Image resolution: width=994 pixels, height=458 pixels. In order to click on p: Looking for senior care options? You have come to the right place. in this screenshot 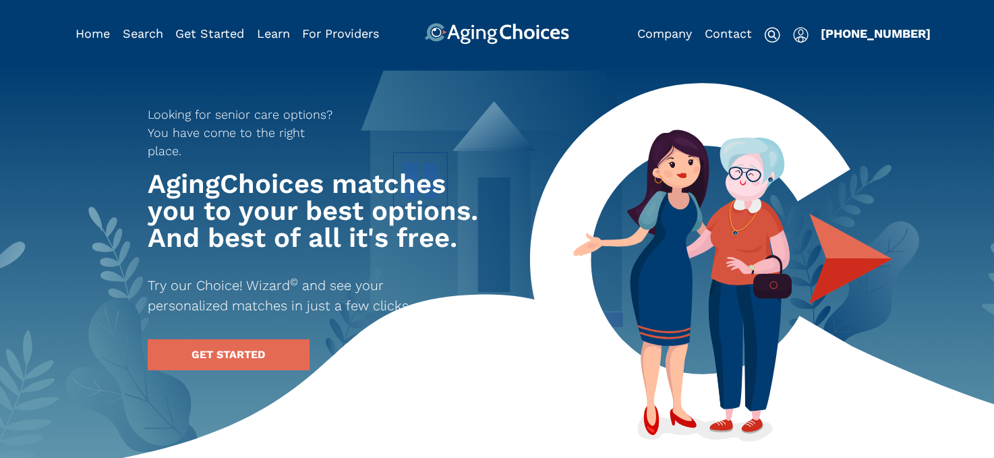, I will do `click(245, 132)`.